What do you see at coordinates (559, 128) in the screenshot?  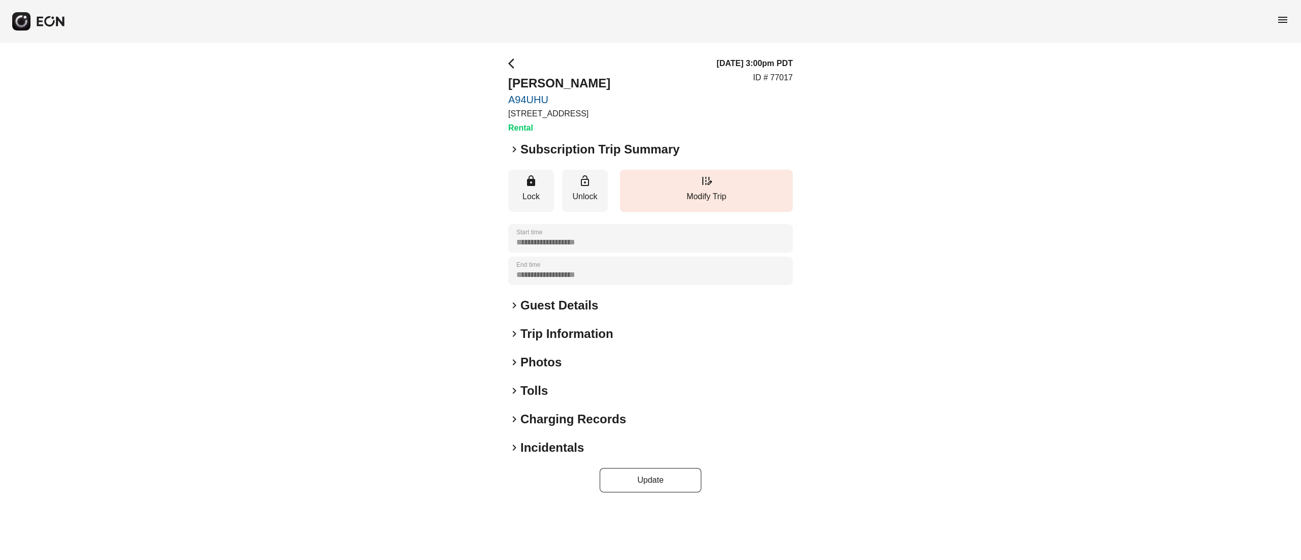 I see `h3: Rental` at bounding box center [559, 128].